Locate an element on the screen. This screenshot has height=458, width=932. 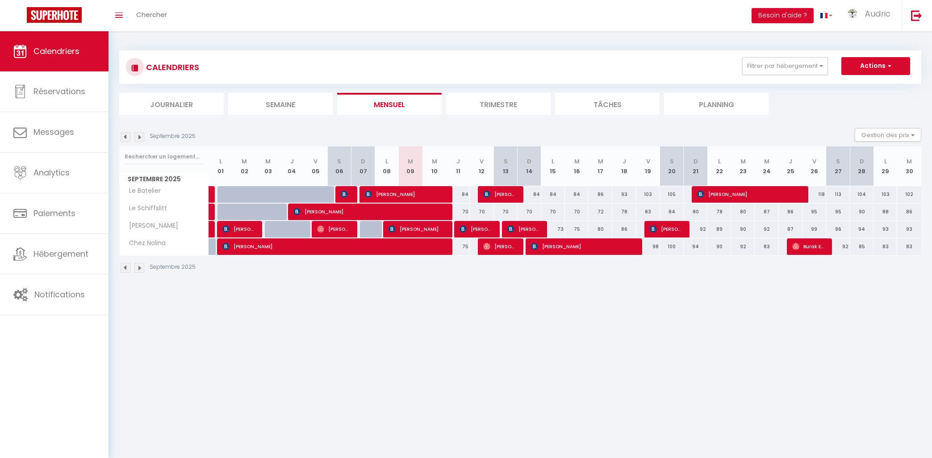
p: Septembre 2025 is located at coordinates (172, 136).